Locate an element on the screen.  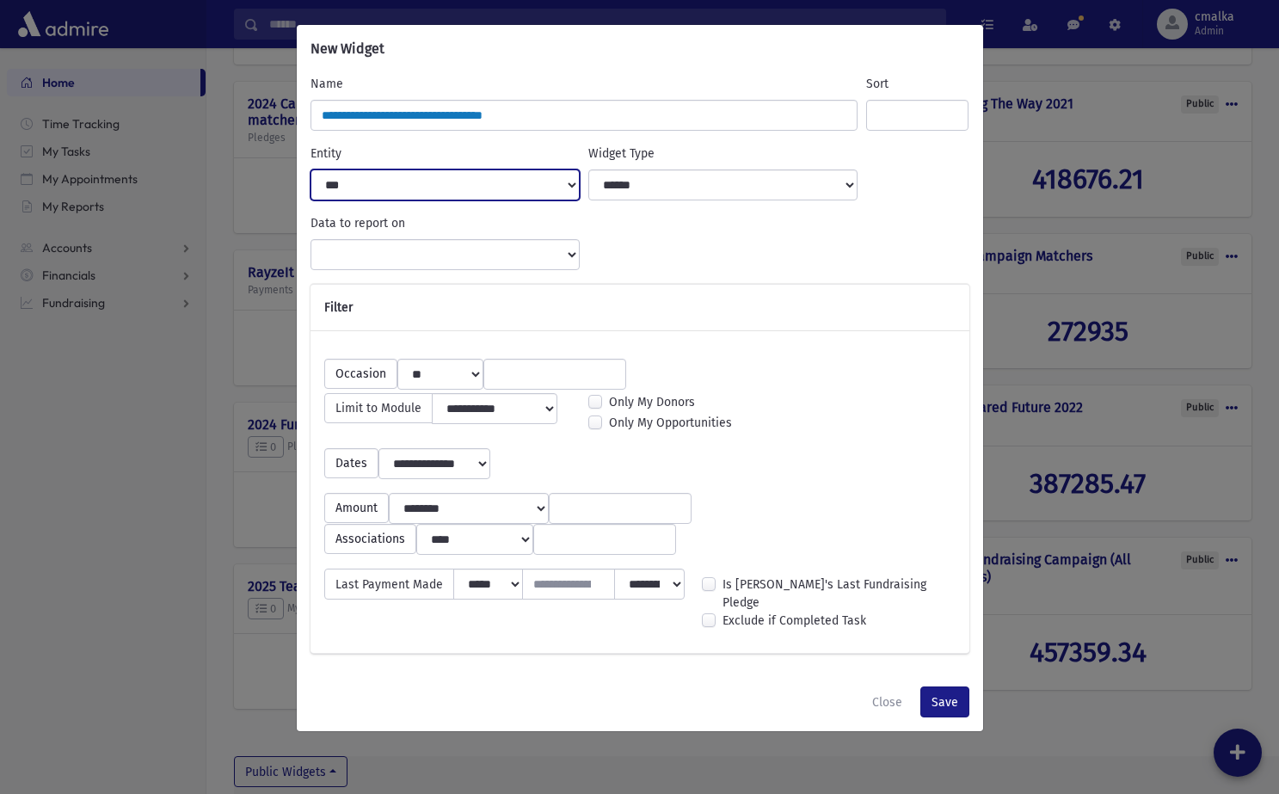
label: Name is located at coordinates (327, 83).